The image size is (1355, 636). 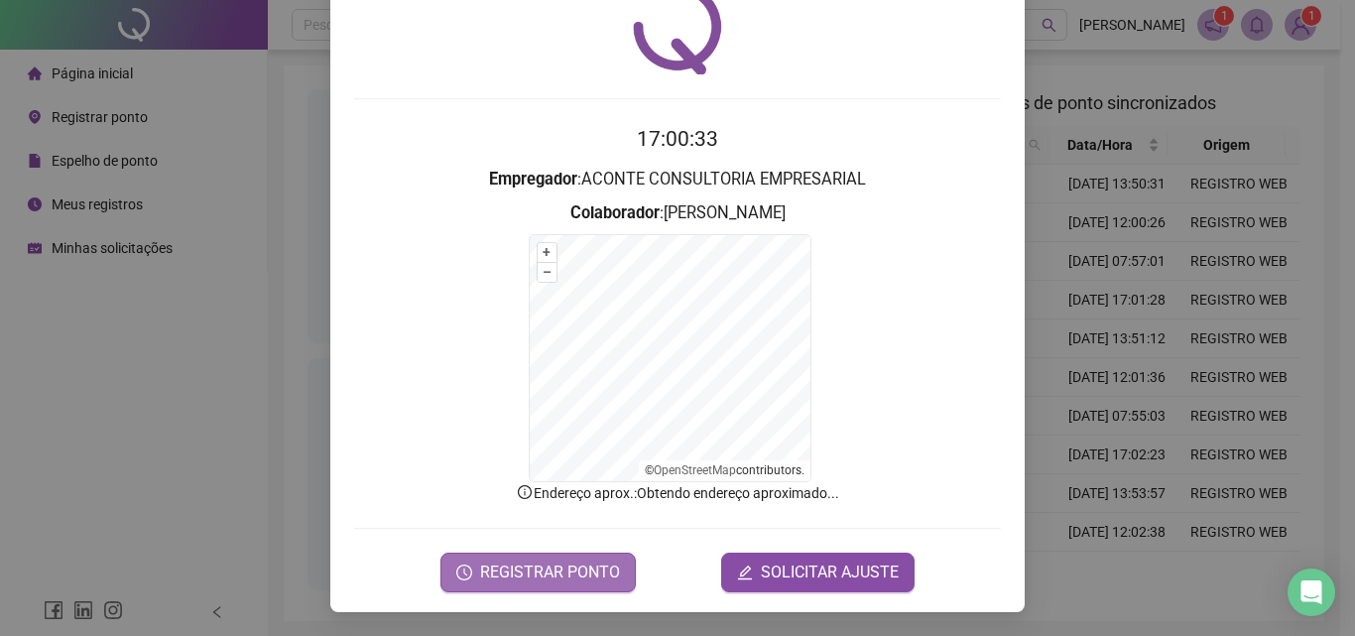 I want to click on strong: Empregador, so click(x=533, y=179).